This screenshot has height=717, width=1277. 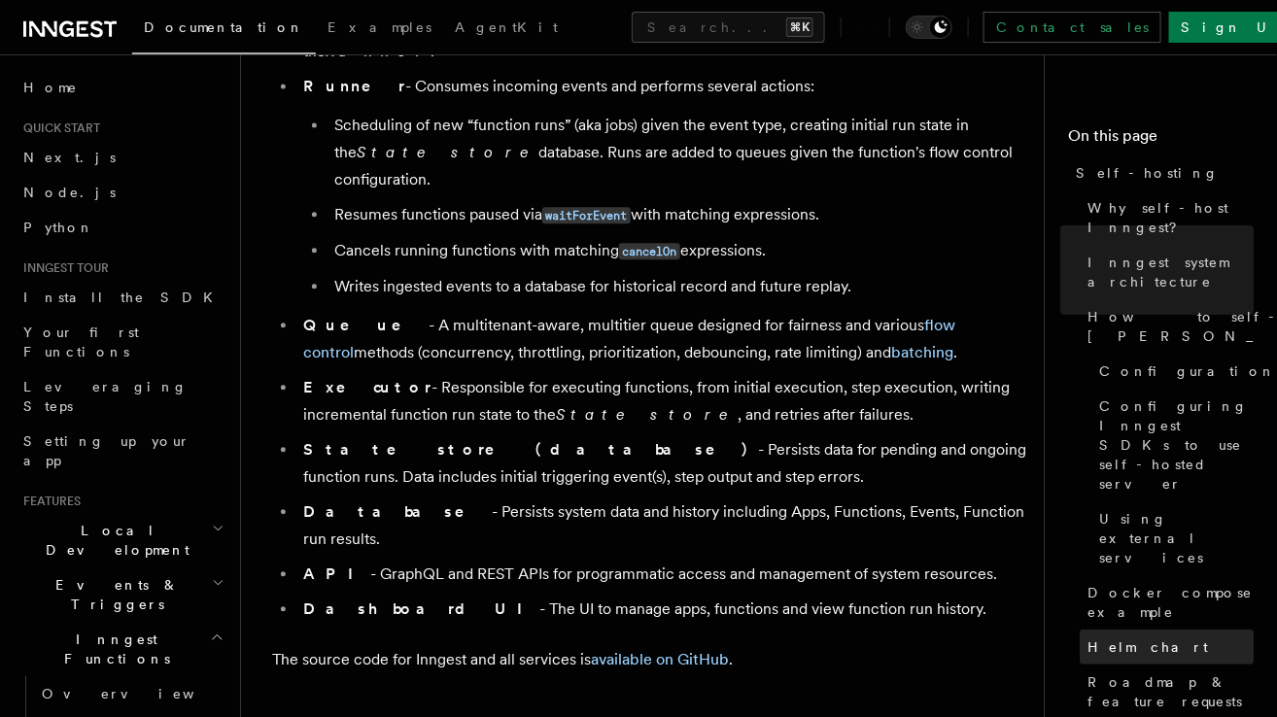 I want to click on p: The source code for Inngest and all services is ., so click(x=650, y=660).